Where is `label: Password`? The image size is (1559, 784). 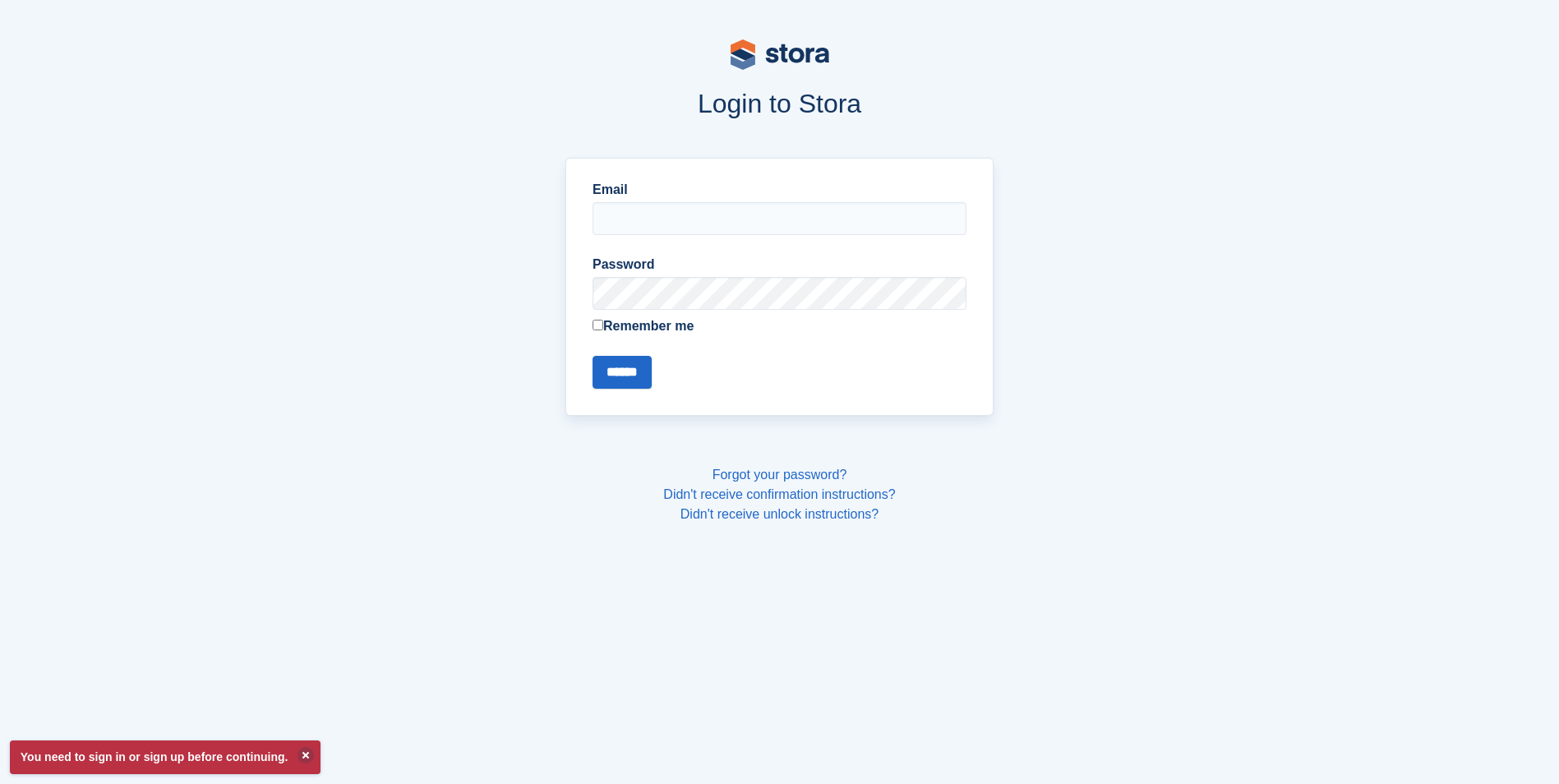
label: Password is located at coordinates (780, 264).